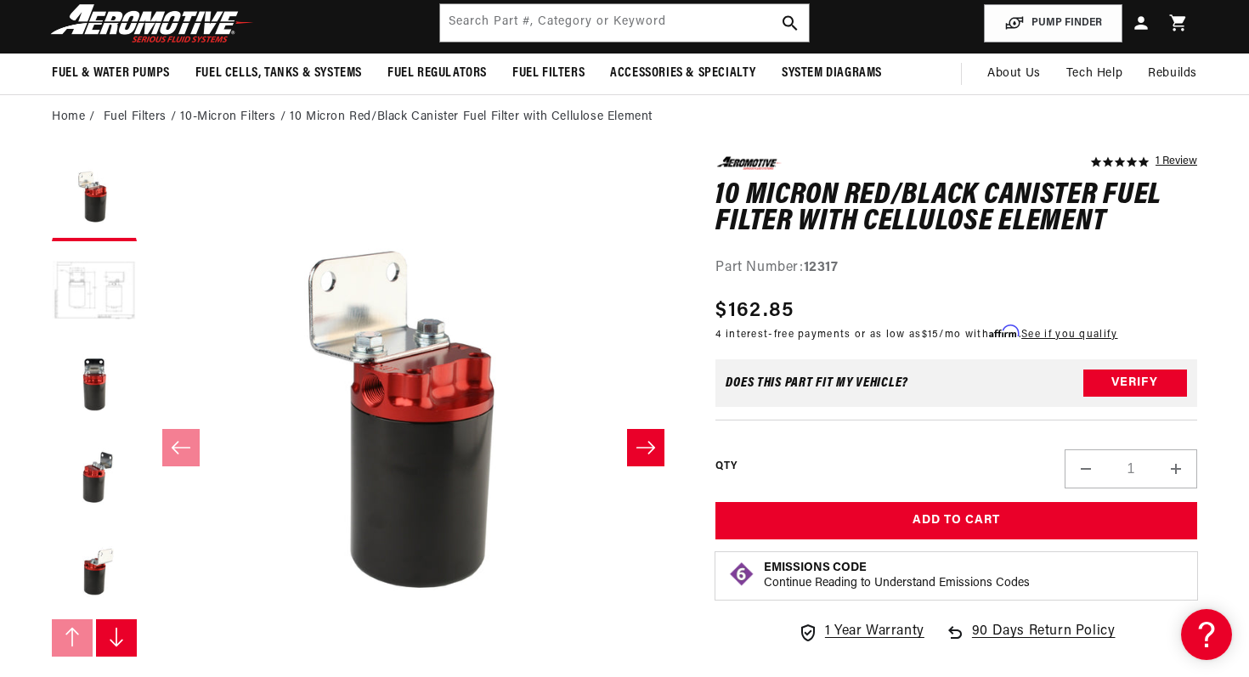 This screenshot has height=677, width=1249. Describe the element at coordinates (1029, 640) in the screenshot. I see `a: 90 Days Return Policy` at that location.